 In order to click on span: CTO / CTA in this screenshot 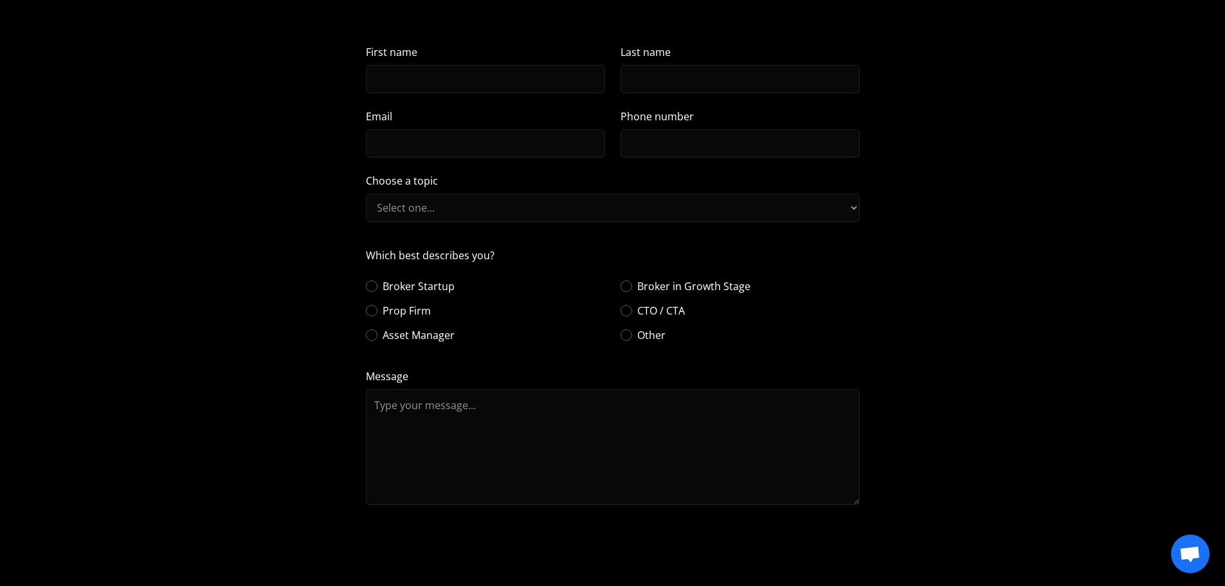, I will do `click(661, 311)`.